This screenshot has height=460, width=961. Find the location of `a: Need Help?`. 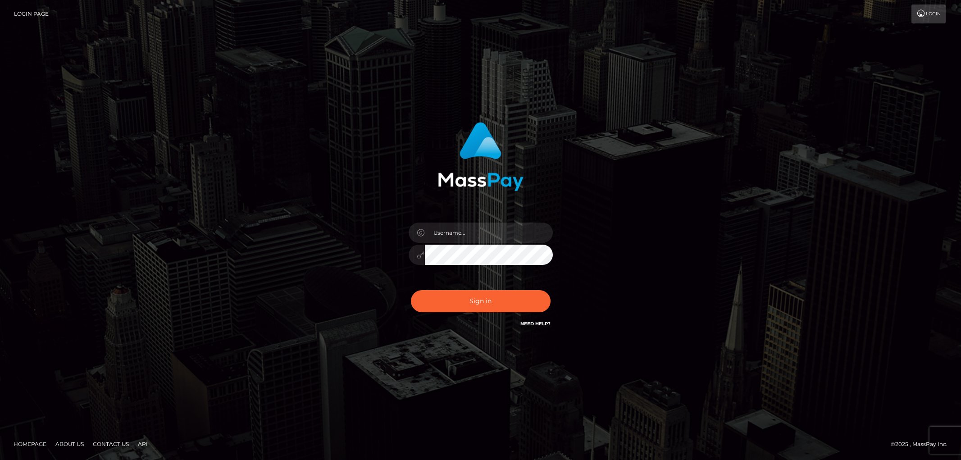

a: Need Help? is located at coordinates (535, 323).